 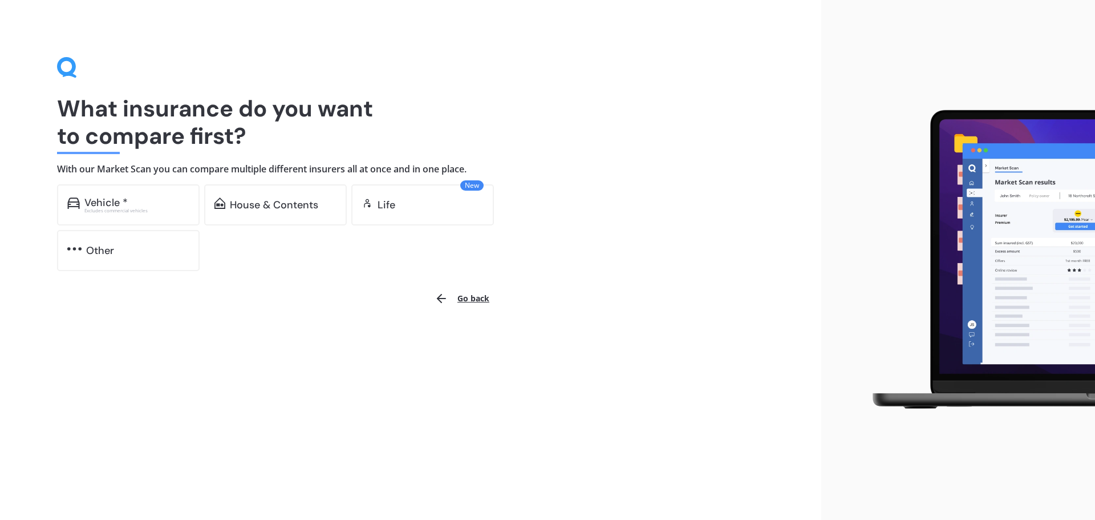 I want to click on img: life.f720d6a2d7cdcd3ad642.svg, so click(x=367, y=203).